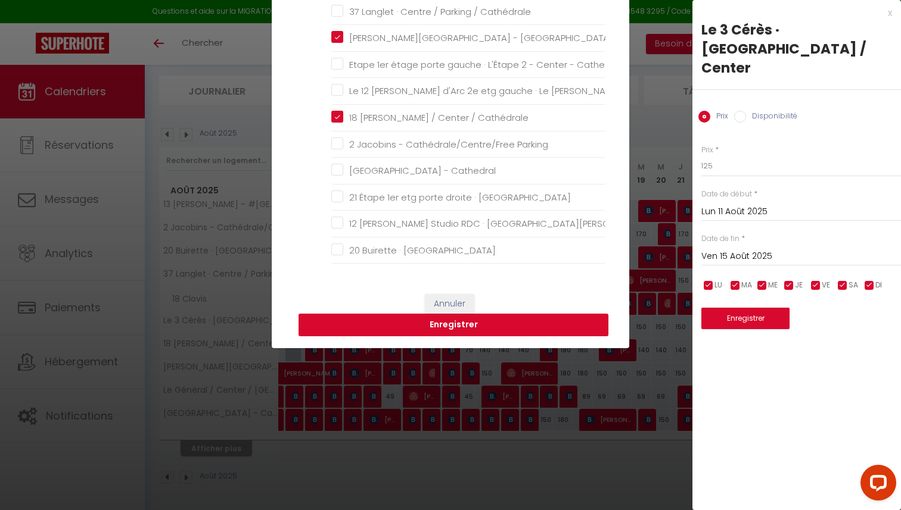 This screenshot has width=901, height=510. What do you see at coordinates (771, 117) in the screenshot?
I see `label: Disponibilité` at bounding box center [771, 117].